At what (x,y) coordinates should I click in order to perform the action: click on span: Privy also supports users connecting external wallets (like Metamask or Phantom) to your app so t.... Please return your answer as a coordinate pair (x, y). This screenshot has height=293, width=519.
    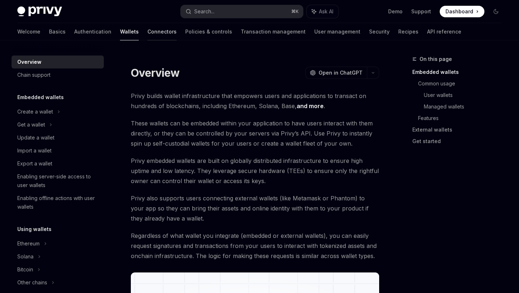
    Looking at the image, I should click on (255, 208).